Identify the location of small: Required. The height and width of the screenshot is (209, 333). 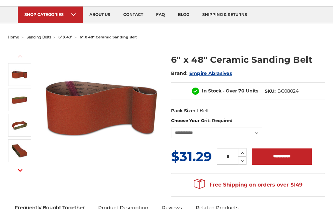
(222, 121).